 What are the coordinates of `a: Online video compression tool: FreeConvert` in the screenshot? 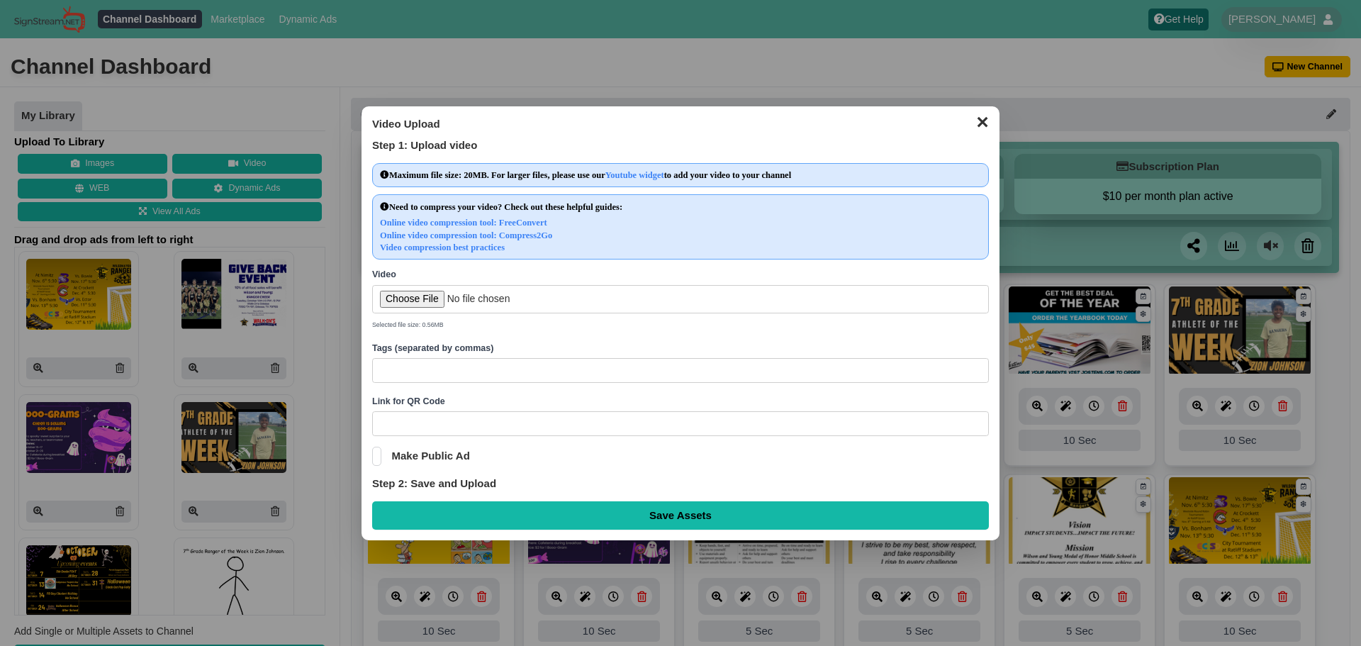 It's located at (464, 222).